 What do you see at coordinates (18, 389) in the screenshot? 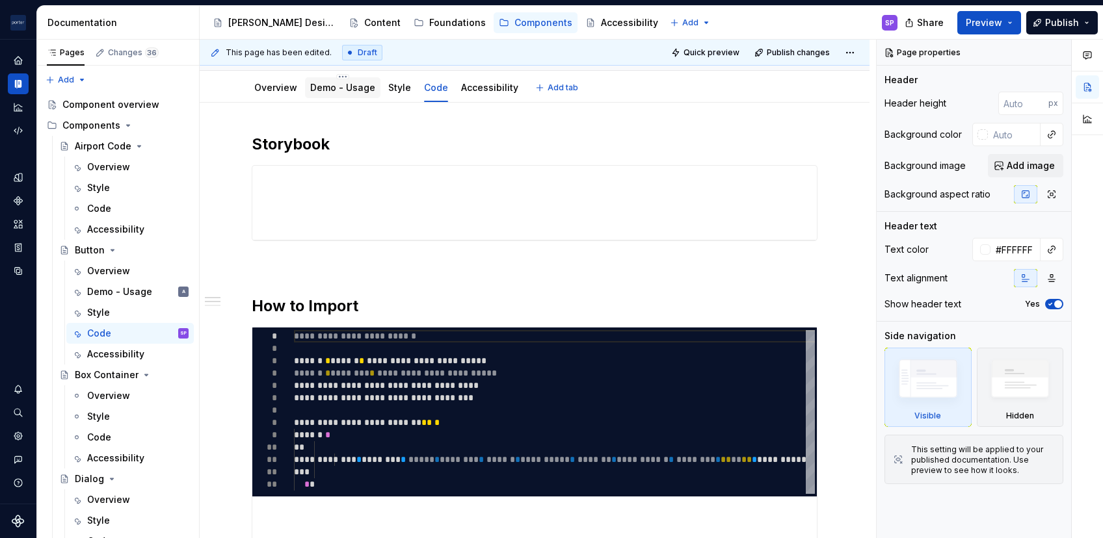
I see `div: Notifications` at bounding box center [18, 389].